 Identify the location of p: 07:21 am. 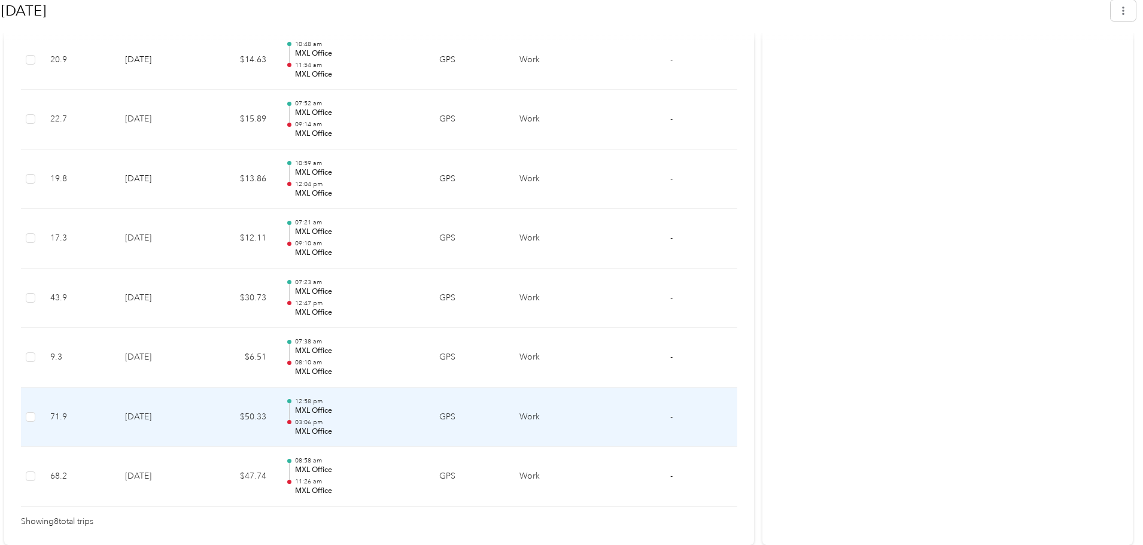
(357, 223).